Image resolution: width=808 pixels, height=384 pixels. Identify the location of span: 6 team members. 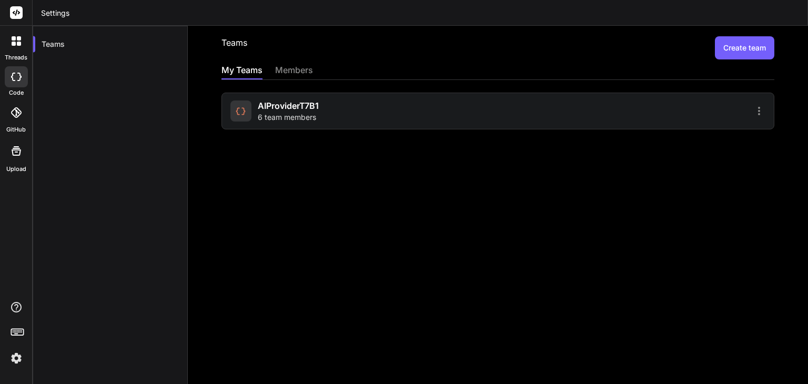
(287, 117).